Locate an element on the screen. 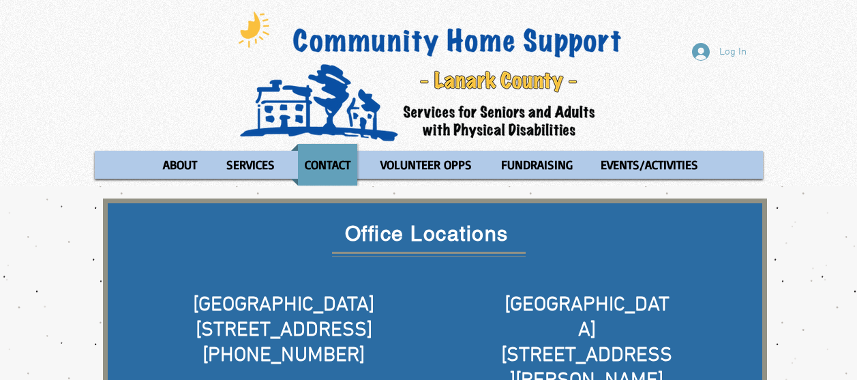 The image size is (857, 380). p: FUNDRAISING is located at coordinates (537, 164).